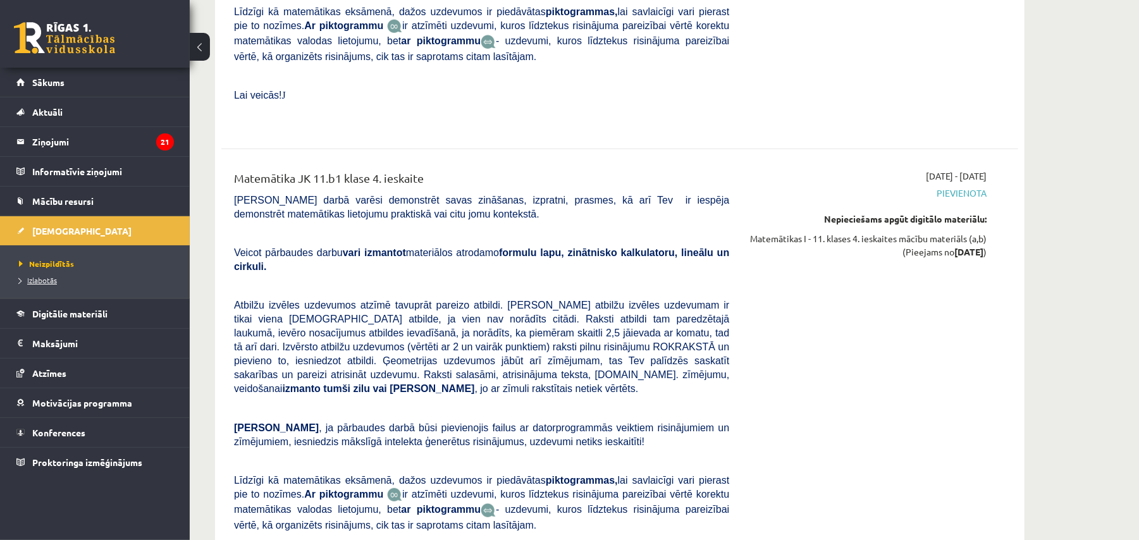 This screenshot has width=1139, height=540. Describe the element at coordinates (48, 82) in the screenshot. I see `span: Sākums` at that location.